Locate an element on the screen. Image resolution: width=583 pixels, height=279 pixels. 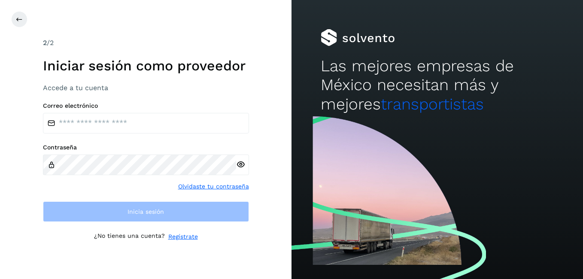
a: Olvidaste tu contraseña is located at coordinates (213, 186).